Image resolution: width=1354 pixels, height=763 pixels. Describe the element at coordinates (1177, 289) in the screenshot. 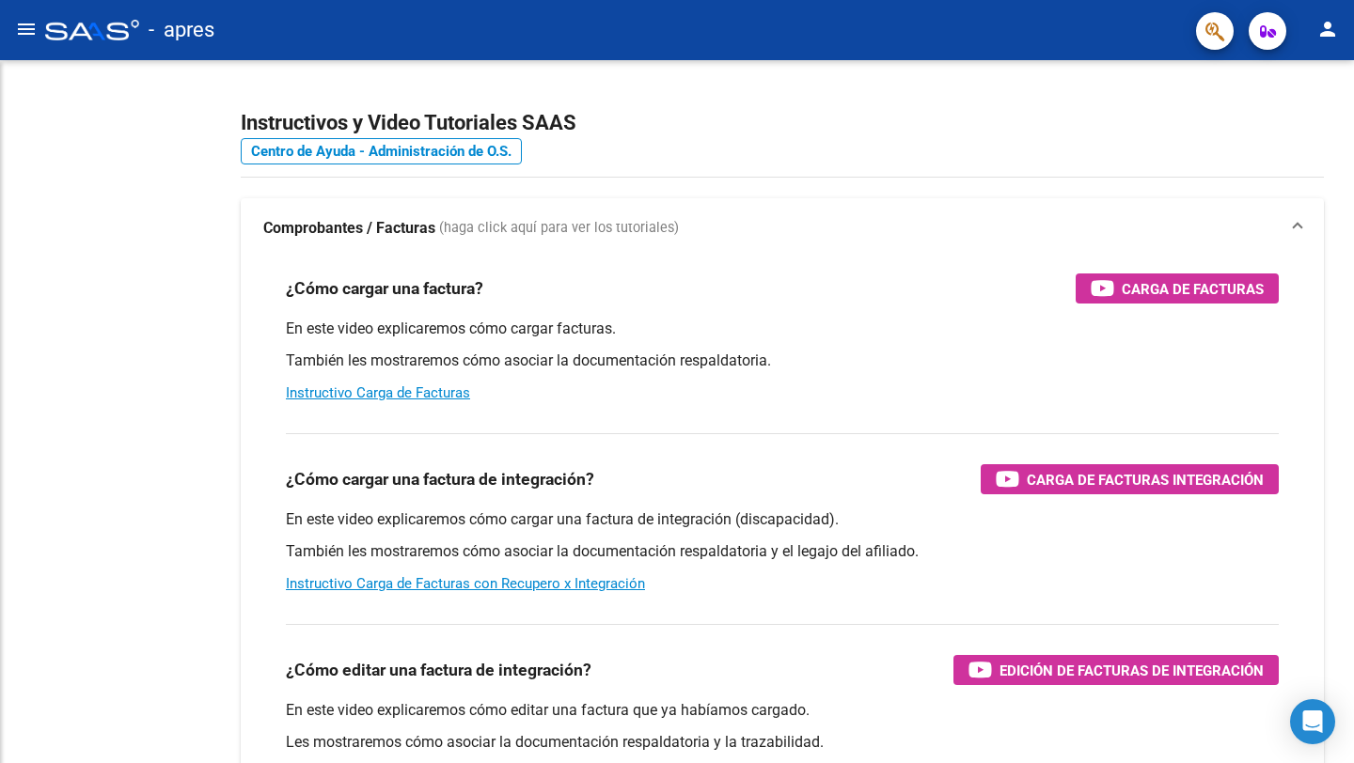

I see `button: Carga de Facturas` at that location.